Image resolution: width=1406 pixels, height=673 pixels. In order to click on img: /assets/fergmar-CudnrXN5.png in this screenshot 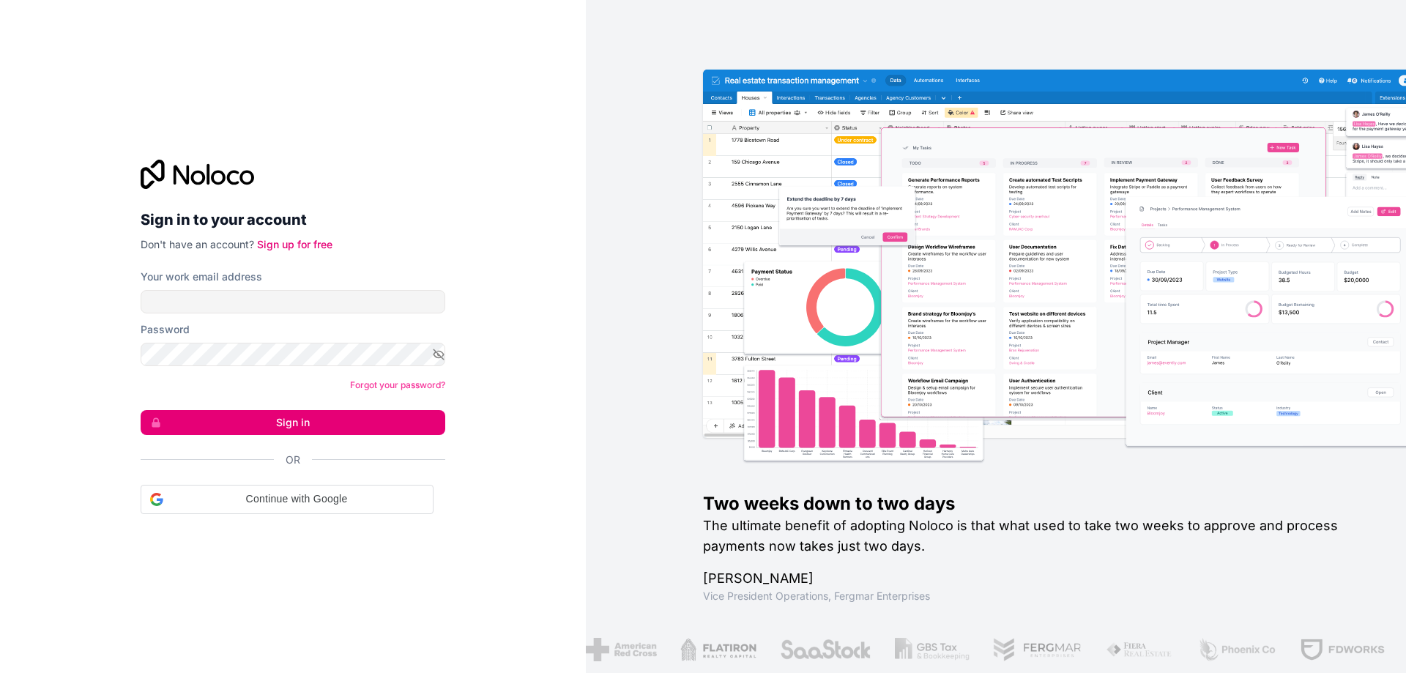, I will do `click(1037, 649)`.